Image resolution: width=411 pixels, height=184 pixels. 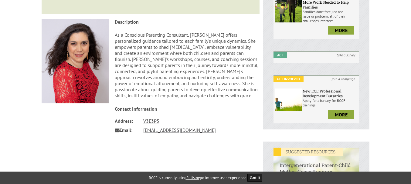 I want to click on p: Apply for a bursary for BCCF trainings, so click(x=330, y=103).